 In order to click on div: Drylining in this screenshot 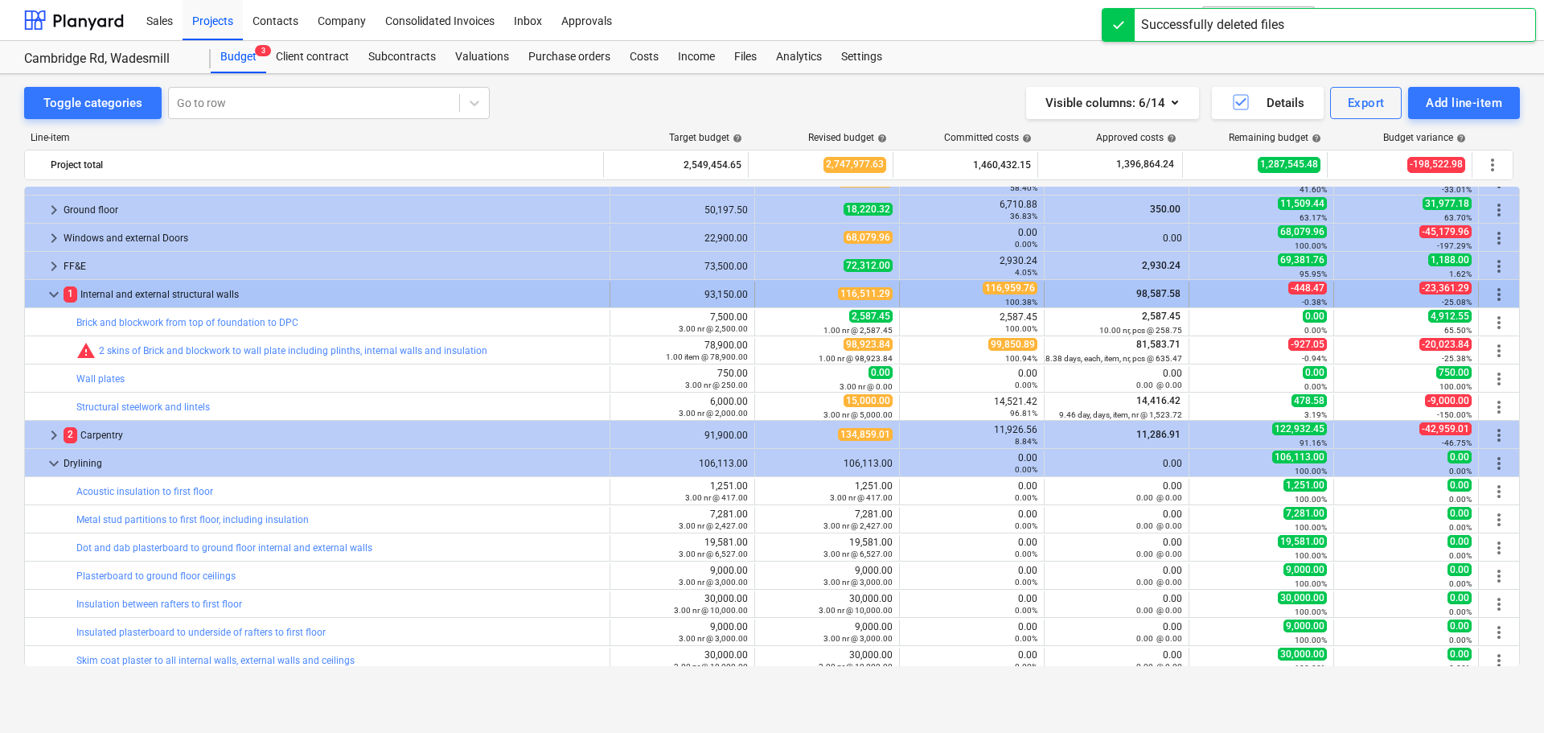, I will do `click(333, 463)`.